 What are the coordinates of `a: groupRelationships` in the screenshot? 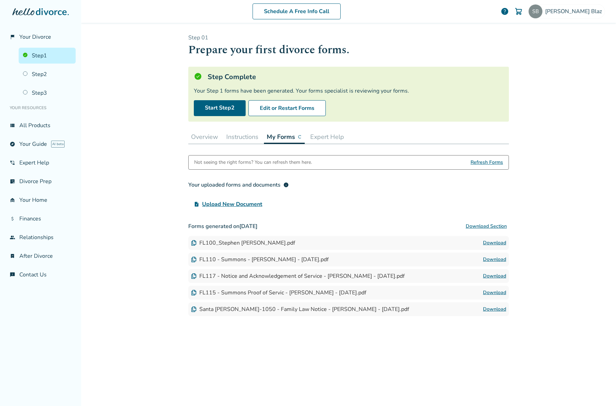 It's located at (40, 237).